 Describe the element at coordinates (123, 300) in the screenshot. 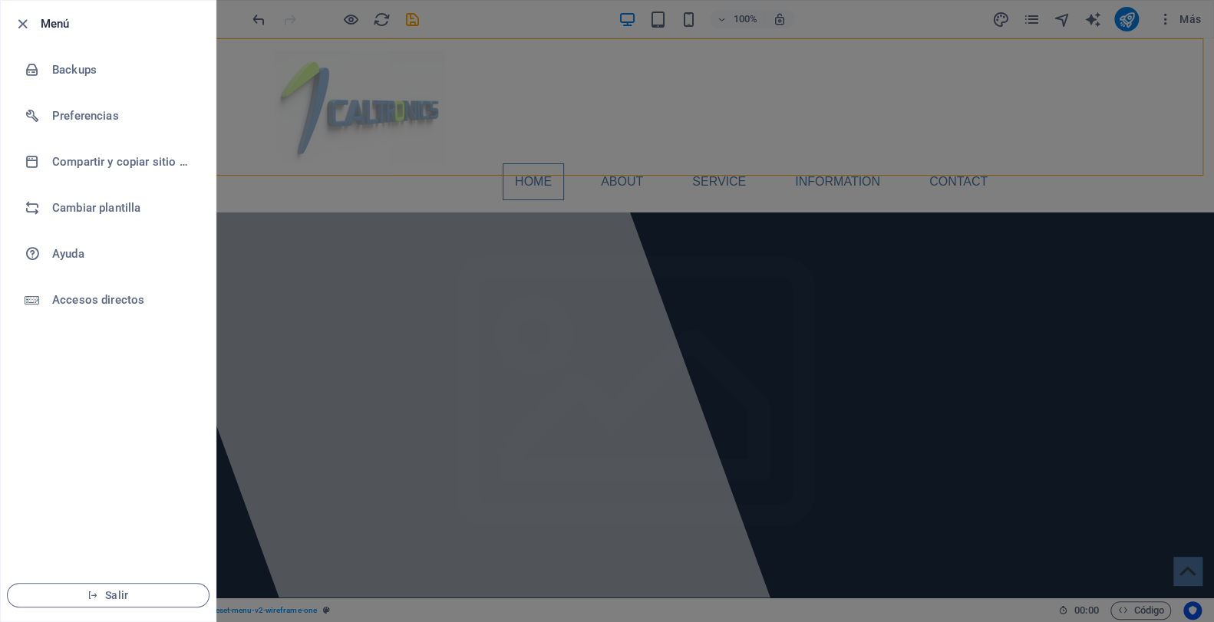

I see `h6: Accesos directos` at that location.